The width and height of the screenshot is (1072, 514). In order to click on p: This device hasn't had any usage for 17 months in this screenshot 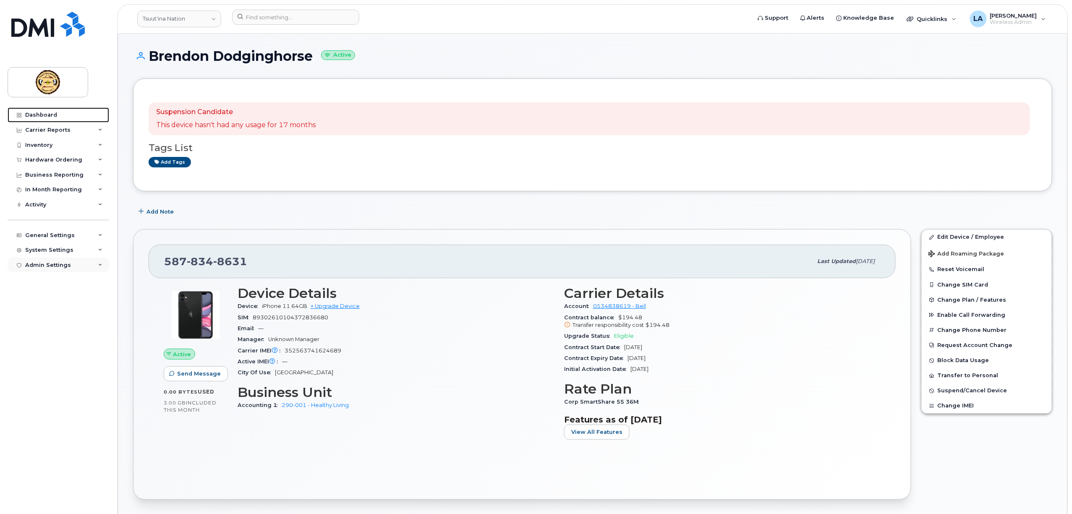, I will do `click(236, 125)`.